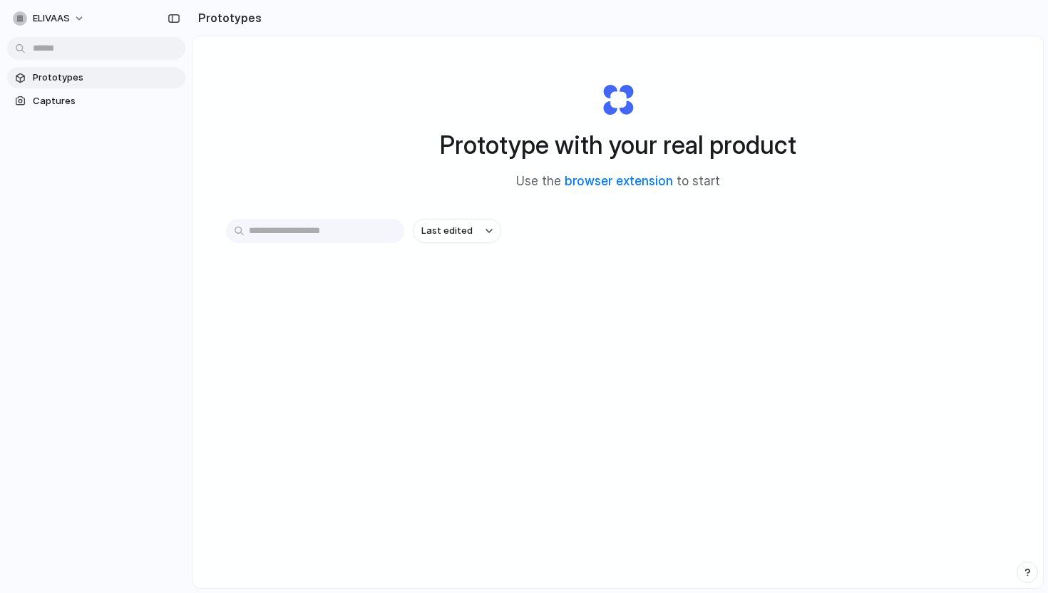  What do you see at coordinates (106, 78) in the screenshot?
I see `span: Prototypes` at bounding box center [106, 78].